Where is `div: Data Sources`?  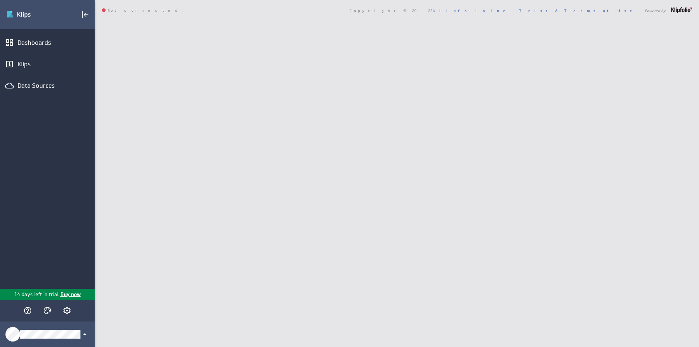 div: Data Sources is located at coordinates (47, 86).